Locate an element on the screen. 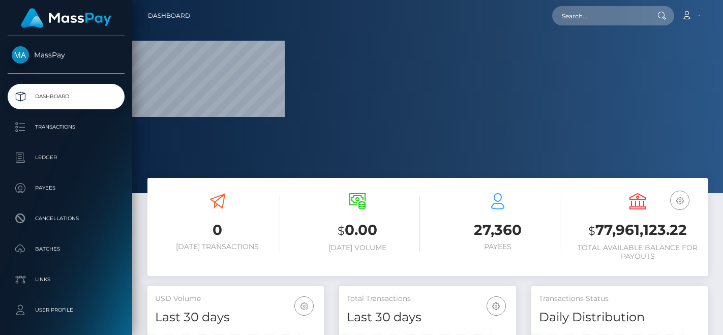 This screenshot has height=335, width=723. p: Dashboard is located at coordinates (66, 97).